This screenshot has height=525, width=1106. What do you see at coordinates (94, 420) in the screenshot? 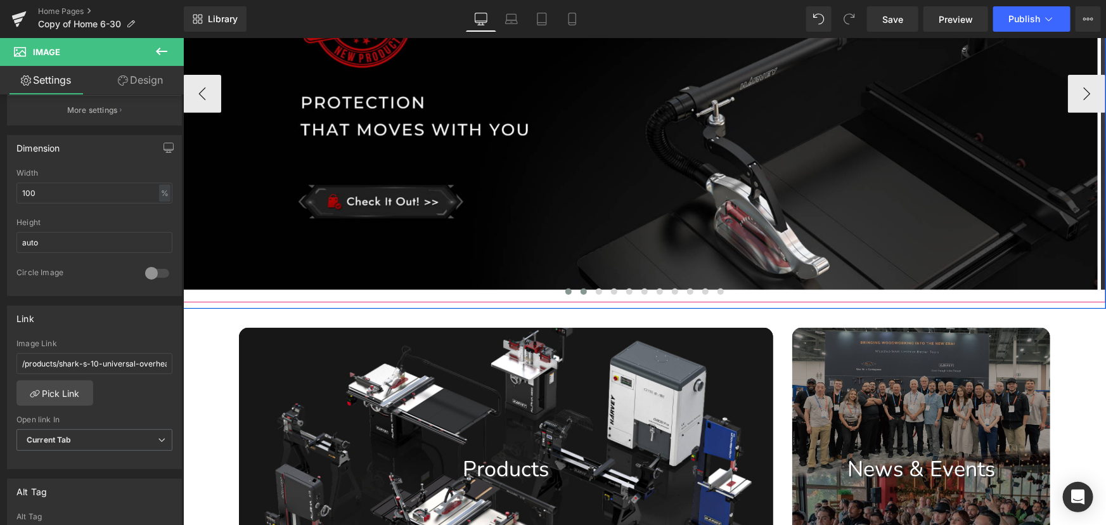
I see `div: Open link In` at bounding box center [94, 420].